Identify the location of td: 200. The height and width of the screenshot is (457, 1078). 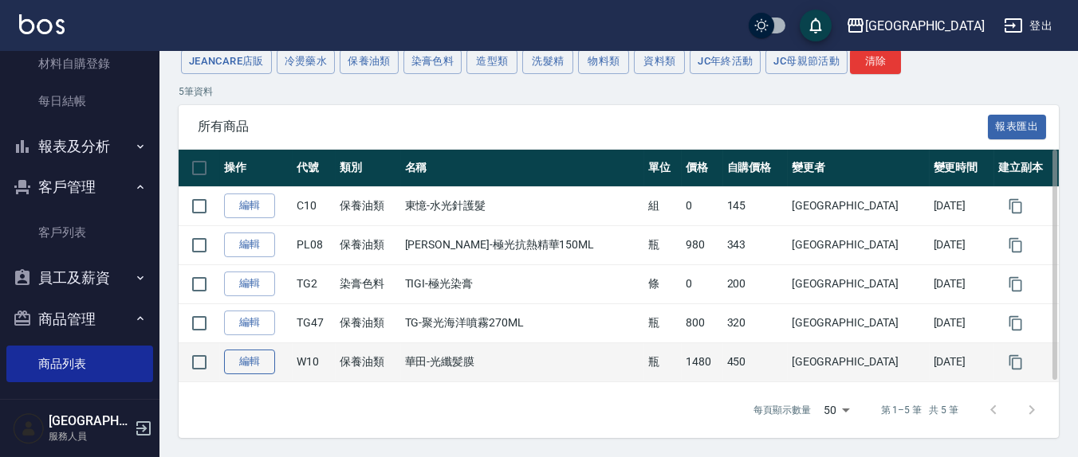
(755, 284).